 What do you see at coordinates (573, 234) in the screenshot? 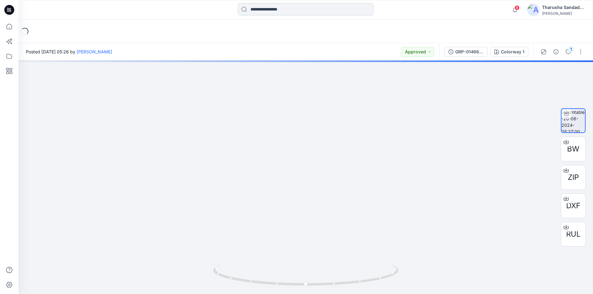
I see `span: RUL` at bounding box center [573, 234].